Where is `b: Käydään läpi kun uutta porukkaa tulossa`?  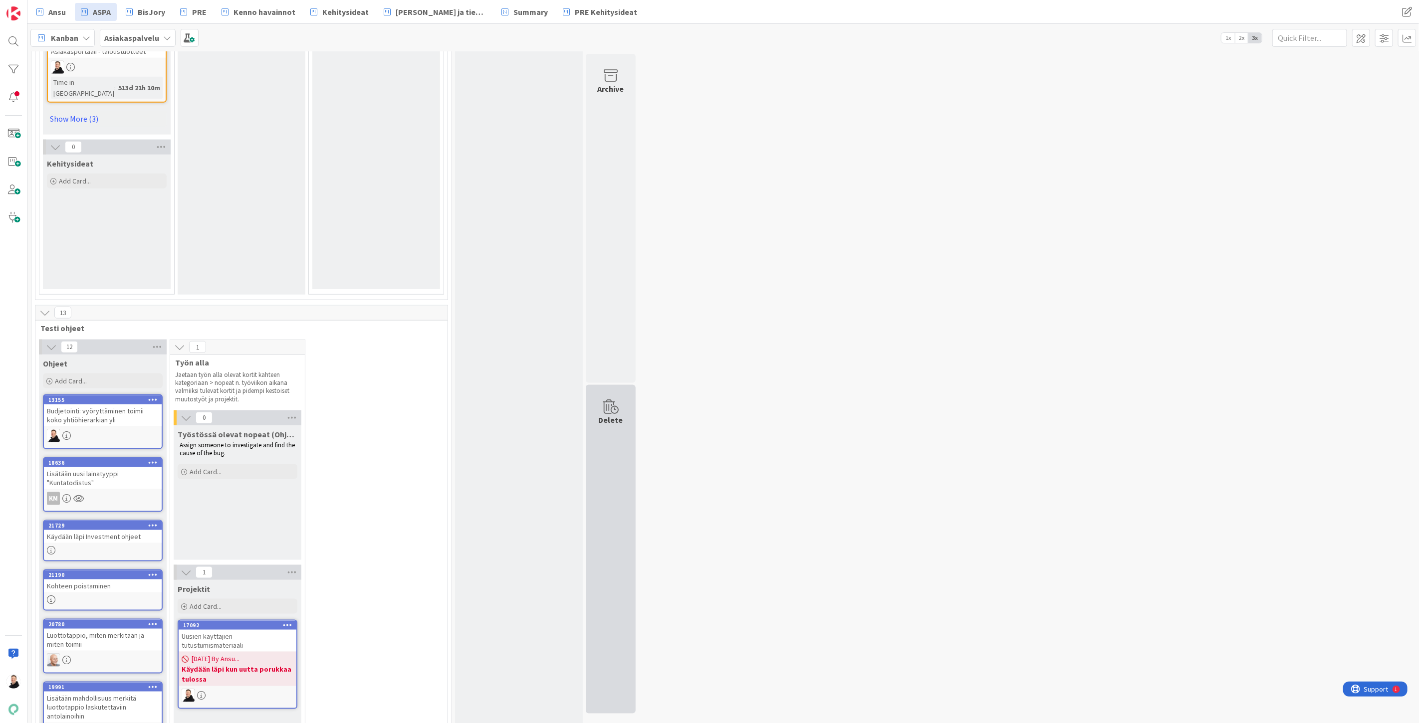
b: Käydään läpi kun uutta porukkaa tulossa is located at coordinates (237, 675).